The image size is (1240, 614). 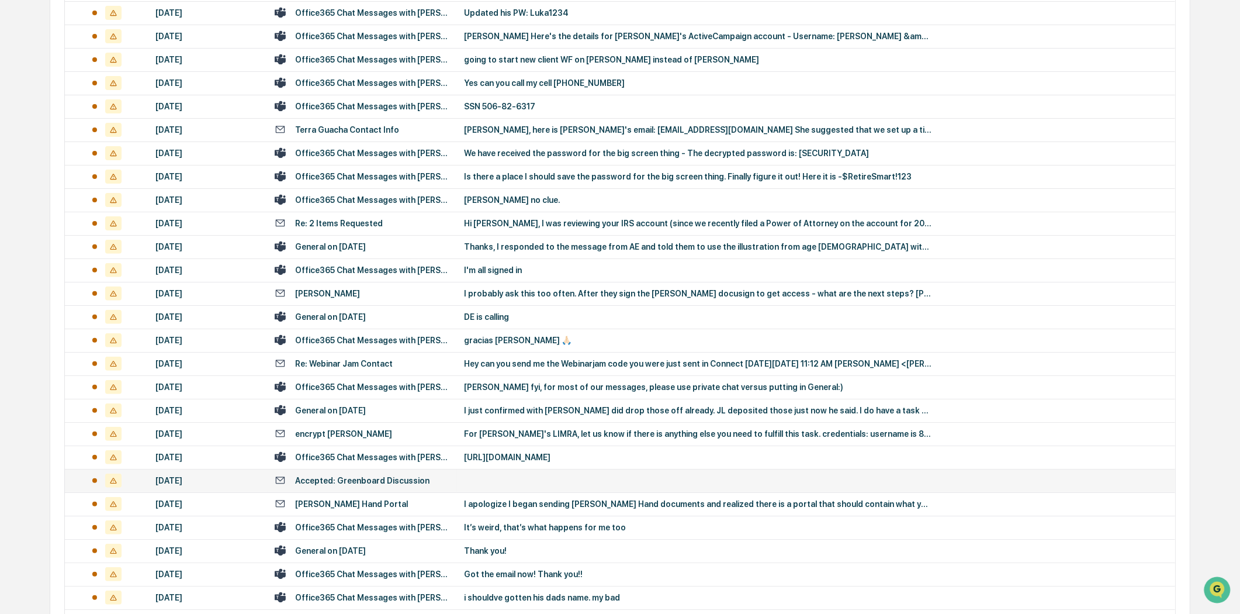 What do you see at coordinates (93, 106) in the screenshot?
I see `div: We're available if you need us!` at bounding box center [93, 106].